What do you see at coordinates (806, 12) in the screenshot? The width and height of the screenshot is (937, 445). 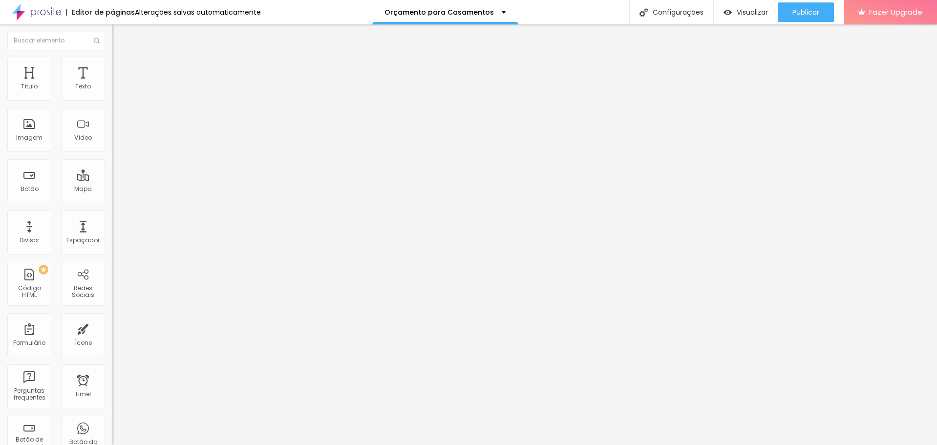 I see `button: Publicar` at bounding box center [806, 12].